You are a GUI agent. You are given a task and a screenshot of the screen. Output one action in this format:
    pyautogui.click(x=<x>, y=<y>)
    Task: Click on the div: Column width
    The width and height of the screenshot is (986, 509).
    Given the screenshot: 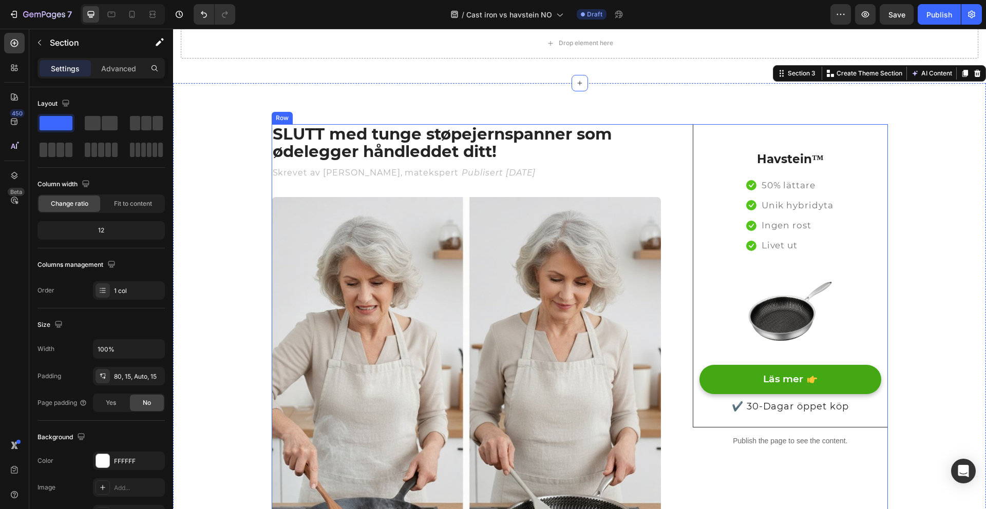 What is the action you would take?
    pyautogui.click(x=65, y=184)
    